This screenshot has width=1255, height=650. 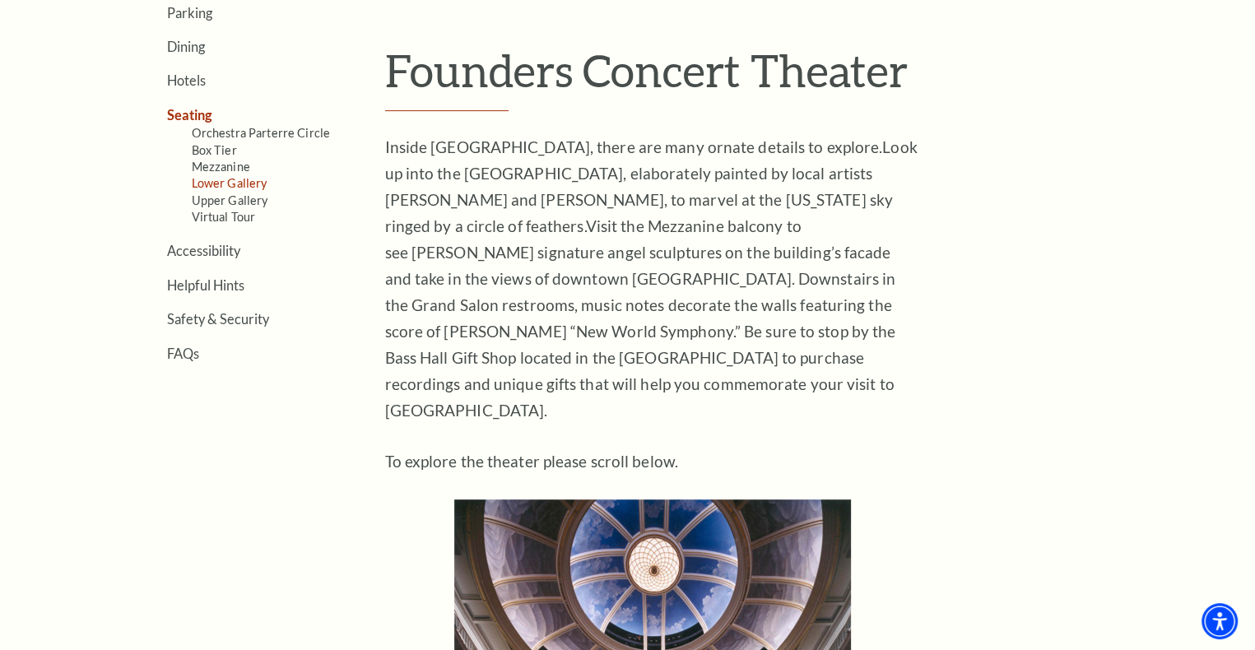 What do you see at coordinates (189, 114) in the screenshot?
I see `a: Seating` at bounding box center [189, 114].